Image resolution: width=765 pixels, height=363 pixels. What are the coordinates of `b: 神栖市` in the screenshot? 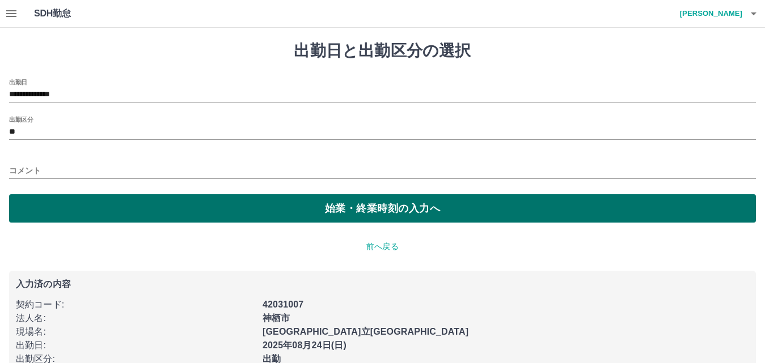 It's located at (276, 318).